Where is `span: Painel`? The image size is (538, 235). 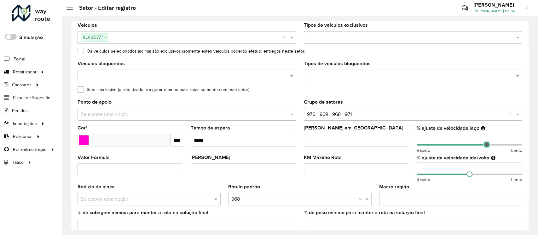
span: Painel is located at coordinates (19, 59).